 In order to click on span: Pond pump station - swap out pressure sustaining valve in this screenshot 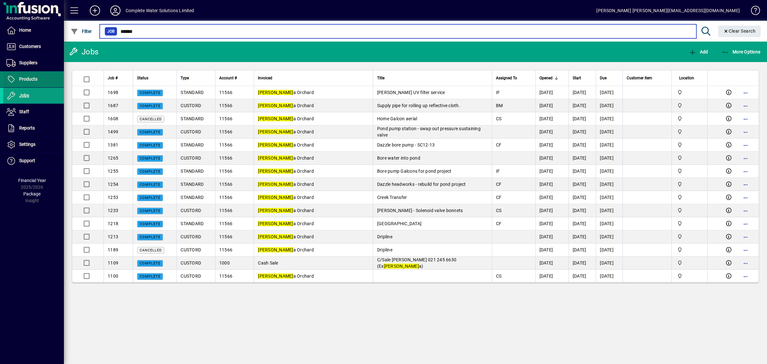, I will do `click(429, 132)`.